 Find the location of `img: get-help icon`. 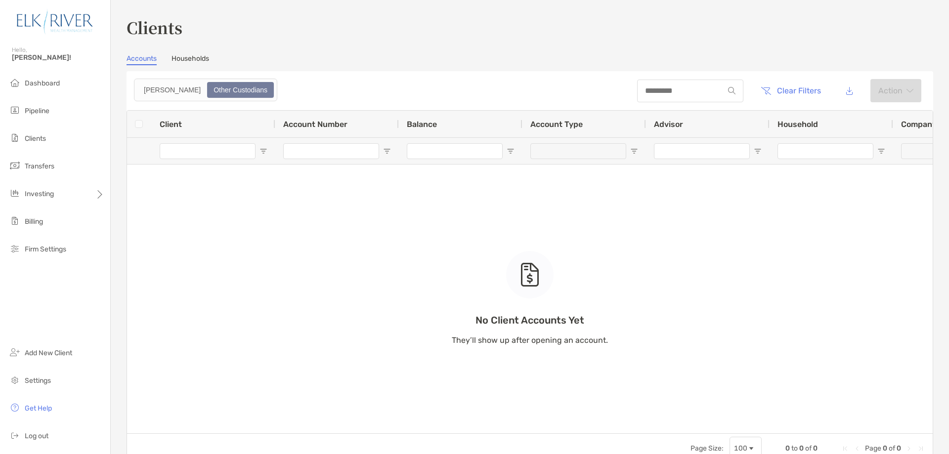

img: get-help icon is located at coordinates (15, 408).